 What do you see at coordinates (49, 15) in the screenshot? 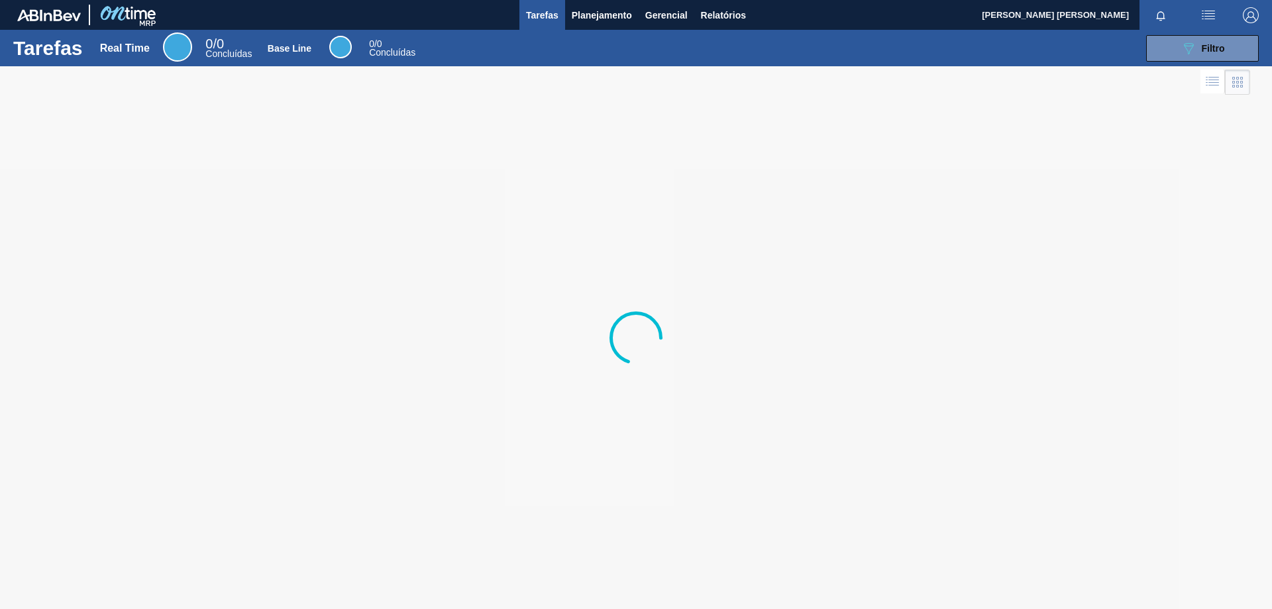
I see `img: TNhmsLtSVTkK8tSr43FrP2fwEKptu5GPRR3wAAAABJRU5ErkJggg==` at bounding box center [49, 15].